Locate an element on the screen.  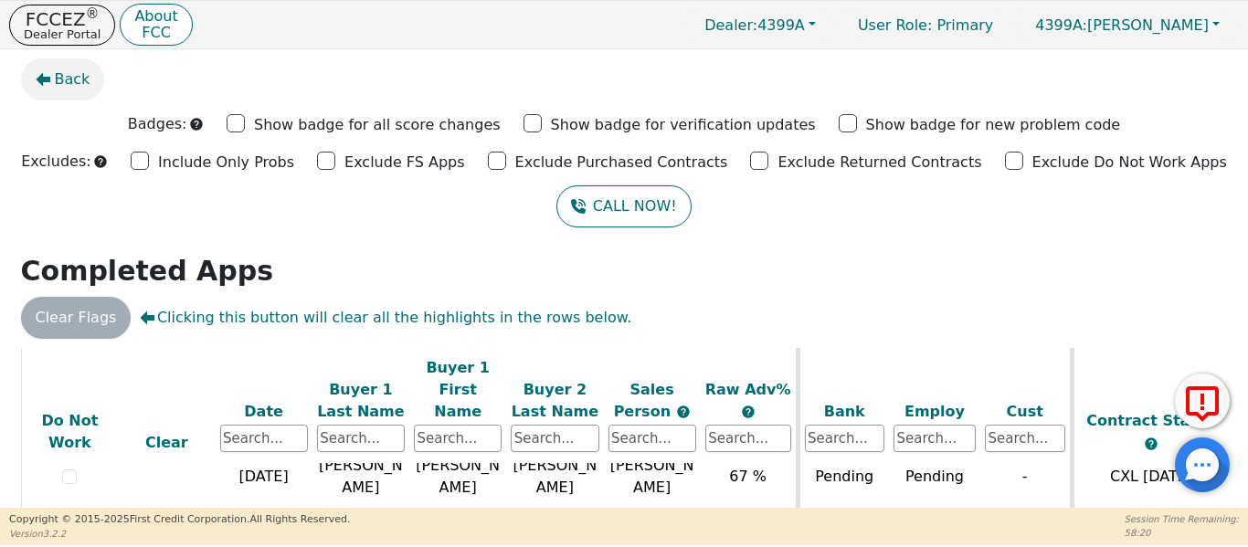
span: Clicking this button will clear all the highlights in the rows below. is located at coordinates (386, 318).